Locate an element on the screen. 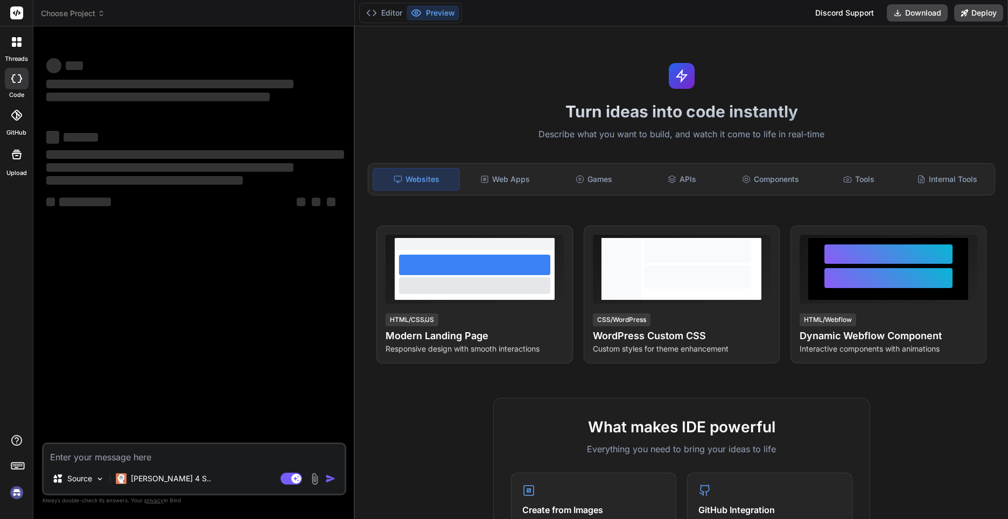 The height and width of the screenshot is (519, 1008). p: Custom styles for theme enhancement is located at coordinates (682, 349).